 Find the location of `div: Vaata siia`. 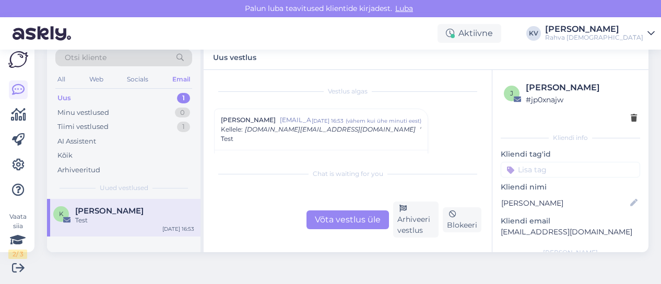

div: Vaata siia is located at coordinates (18, 236).